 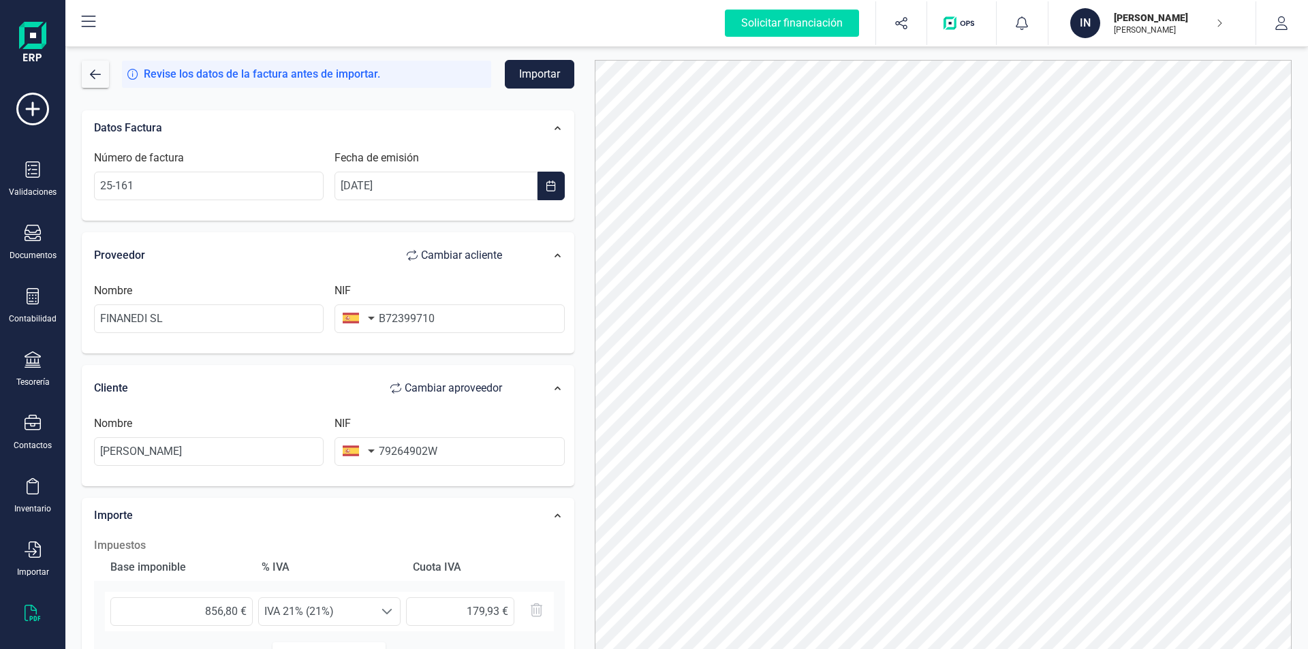 I want to click on div: Cliente, so click(x=304, y=388).